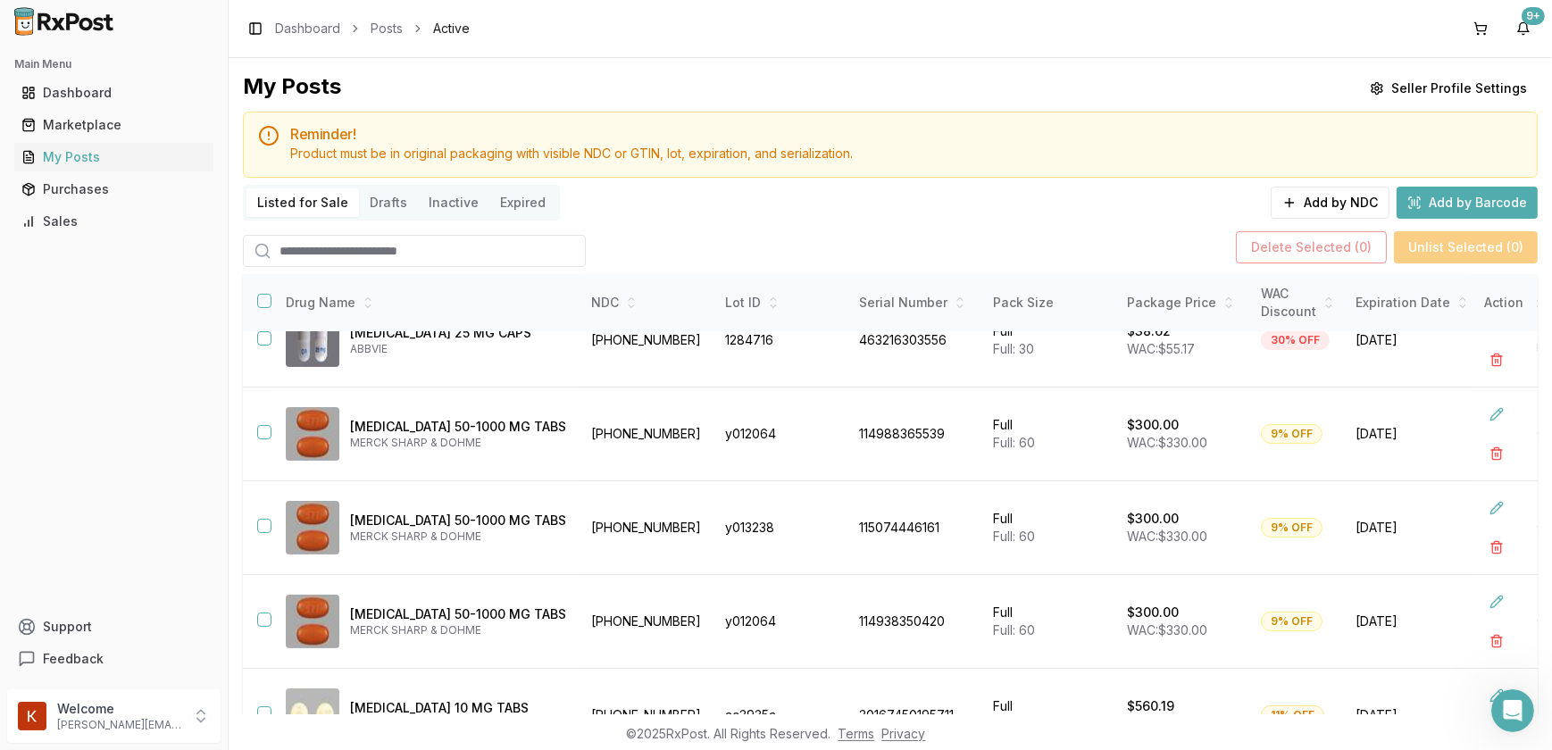  Describe the element at coordinates (906, 154) in the screenshot. I see `div: Product must be in original packaging with visible NDC or GTIN, lot, expiration, and serialization.` at that location.